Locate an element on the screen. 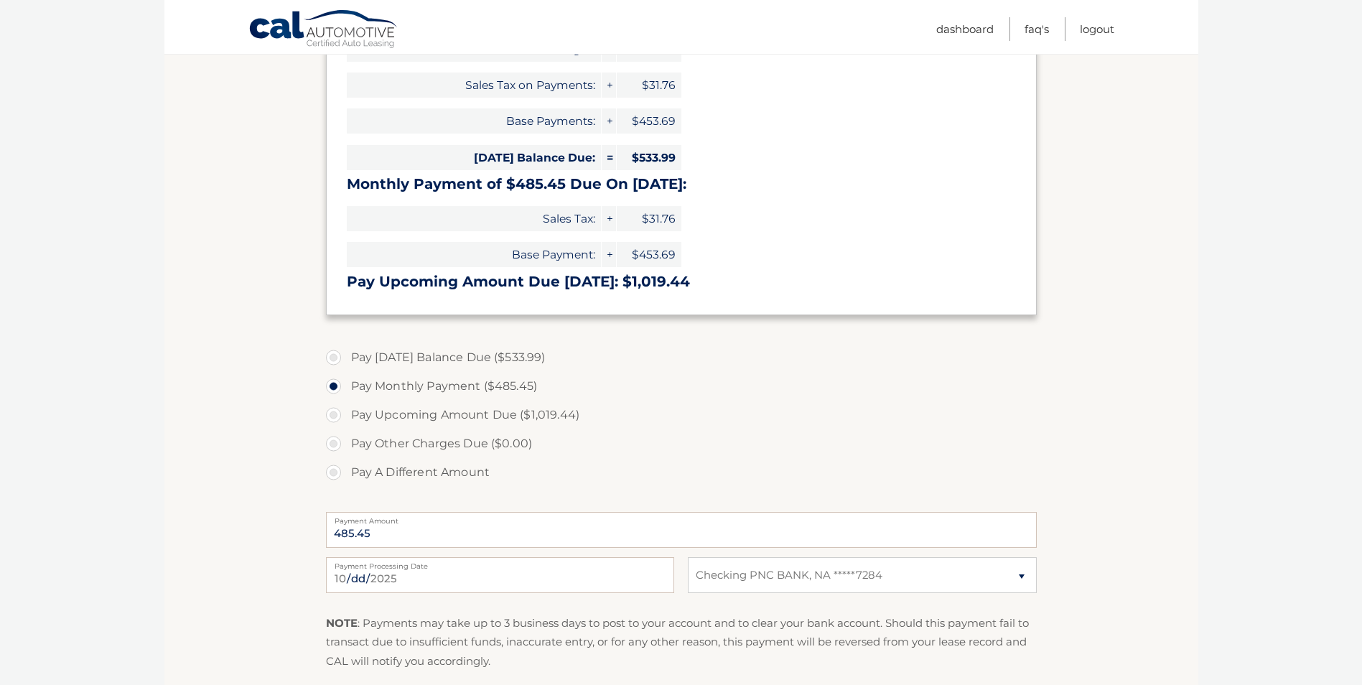 Image resolution: width=1362 pixels, height=685 pixels. span: Base Payment: is located at coordinates (474, 254).